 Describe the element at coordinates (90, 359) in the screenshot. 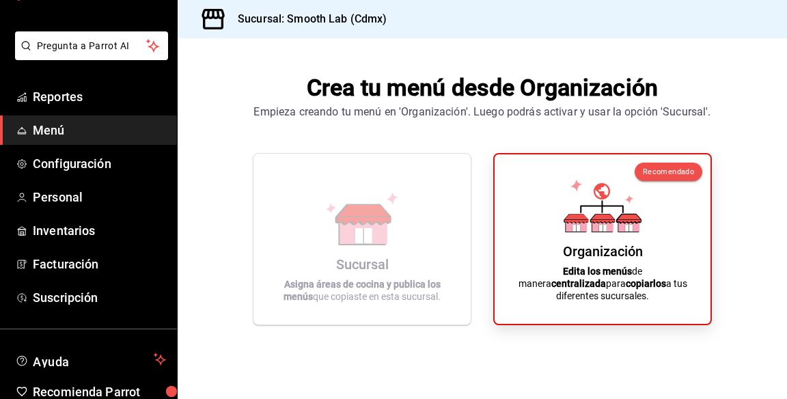

I see `span: Ayuda` at that location.